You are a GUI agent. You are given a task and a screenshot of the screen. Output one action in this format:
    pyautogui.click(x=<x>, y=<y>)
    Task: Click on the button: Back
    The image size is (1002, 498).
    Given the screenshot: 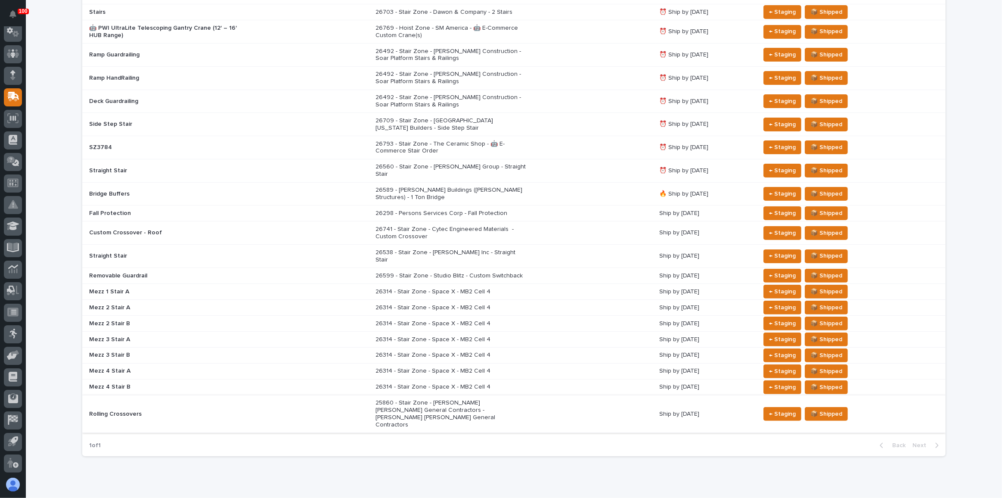 What is the action you would take?
    pyautogui.click(x=891, y=445)
    